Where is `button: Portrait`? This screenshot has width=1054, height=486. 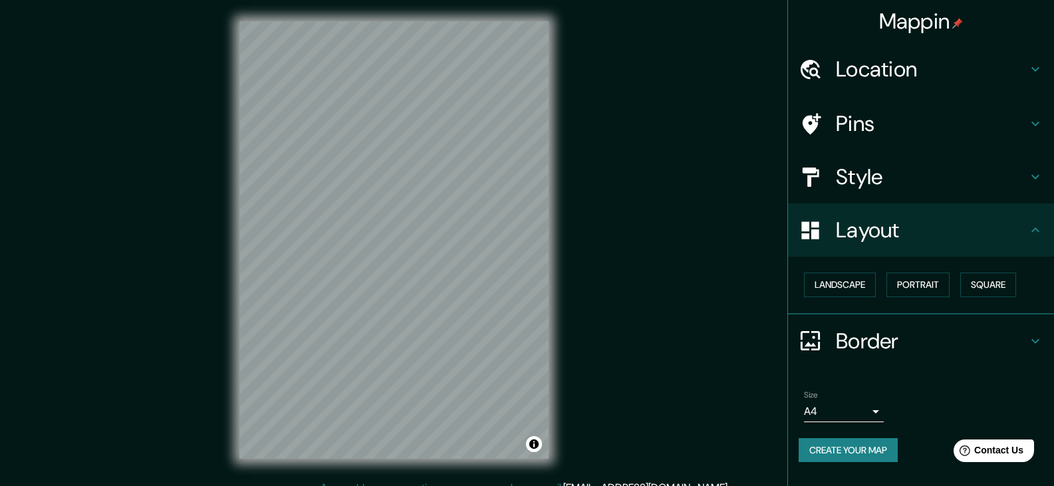
button: Portrait is located at coordinates (917, 285).